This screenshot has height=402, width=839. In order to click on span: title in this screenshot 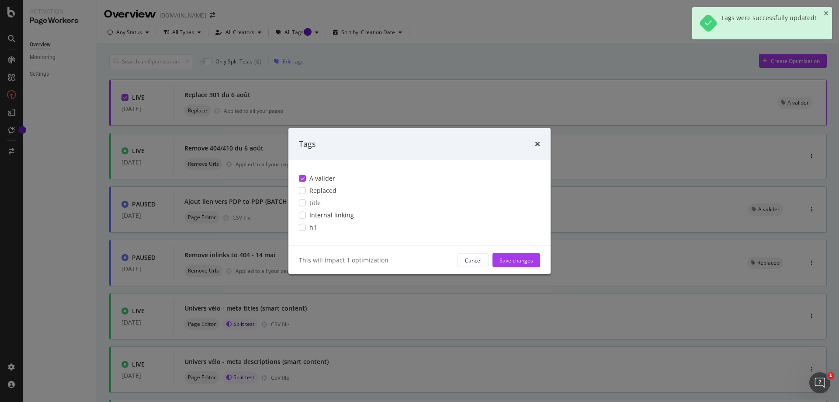, I will do `click(315, 203)`.